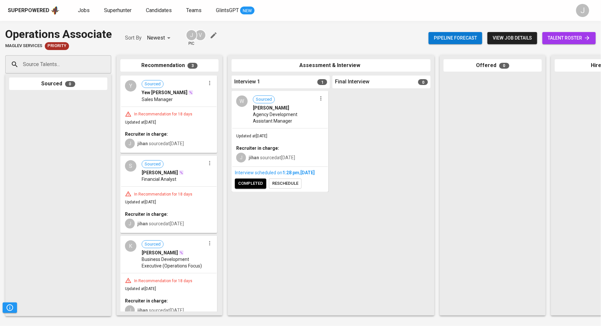  I want to click on div: New Job received from Demand Team, so click(57, 46).